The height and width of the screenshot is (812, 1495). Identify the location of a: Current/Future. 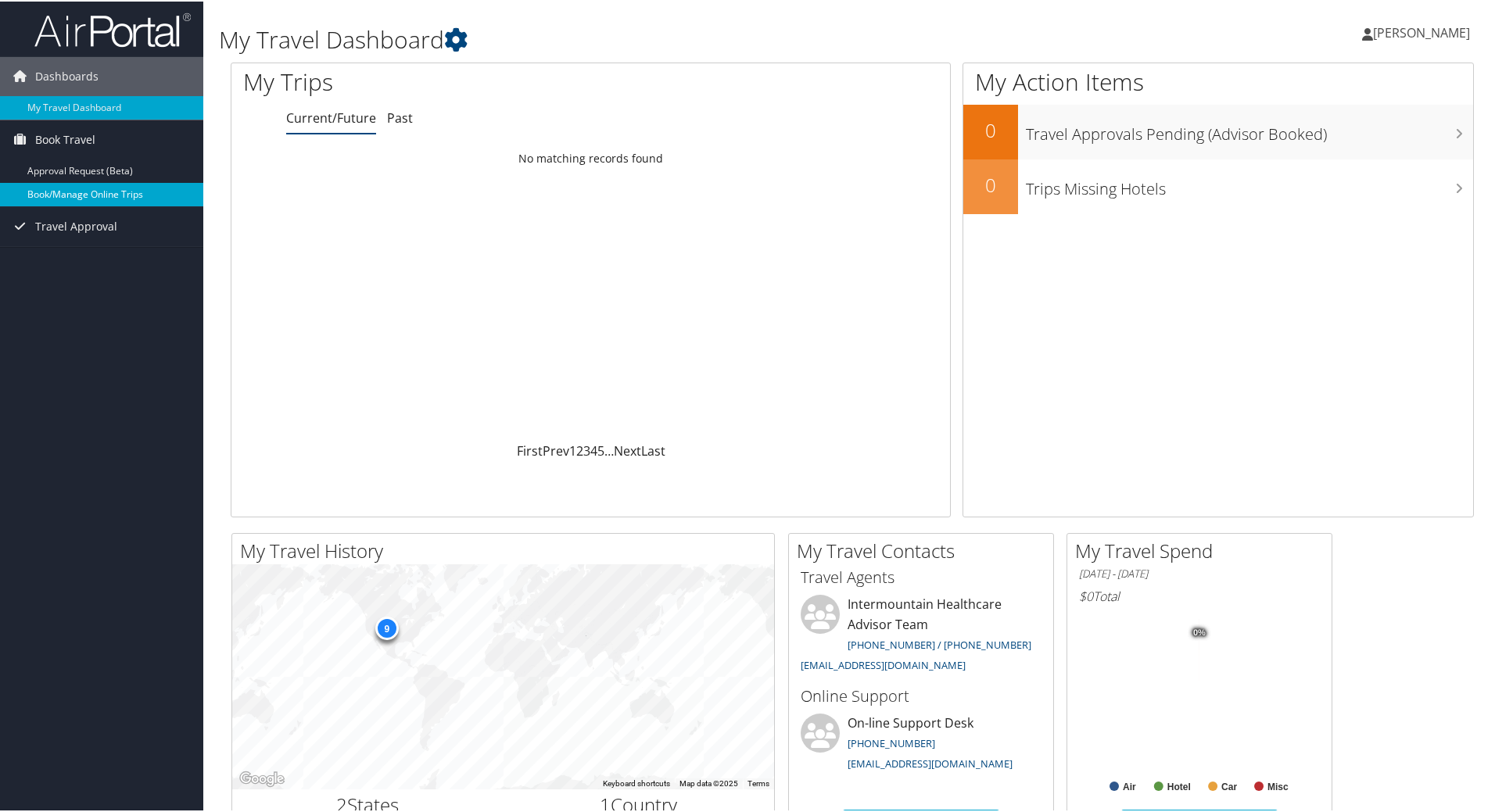
(331, 117).